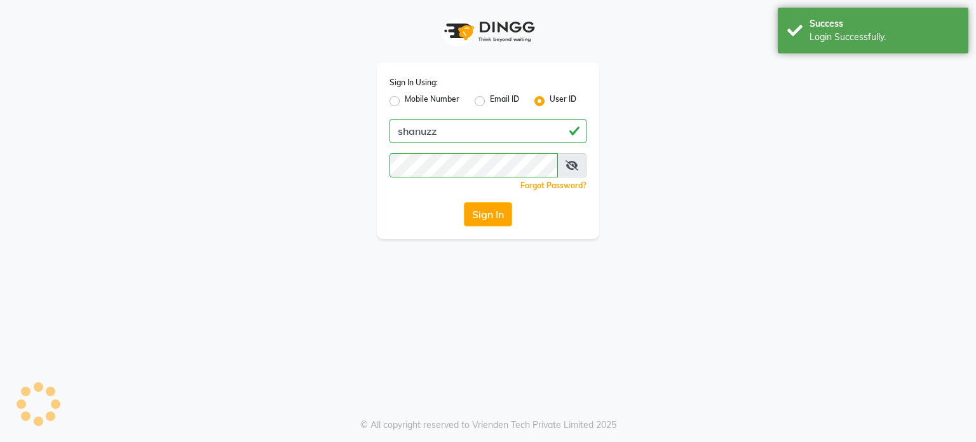 Image resolution: width=976 pixels, height=442 pixels. What do you see at coordinates (505, 101) in the screenshot?
I see `label: Email ID` at bounding box center [505, 101].